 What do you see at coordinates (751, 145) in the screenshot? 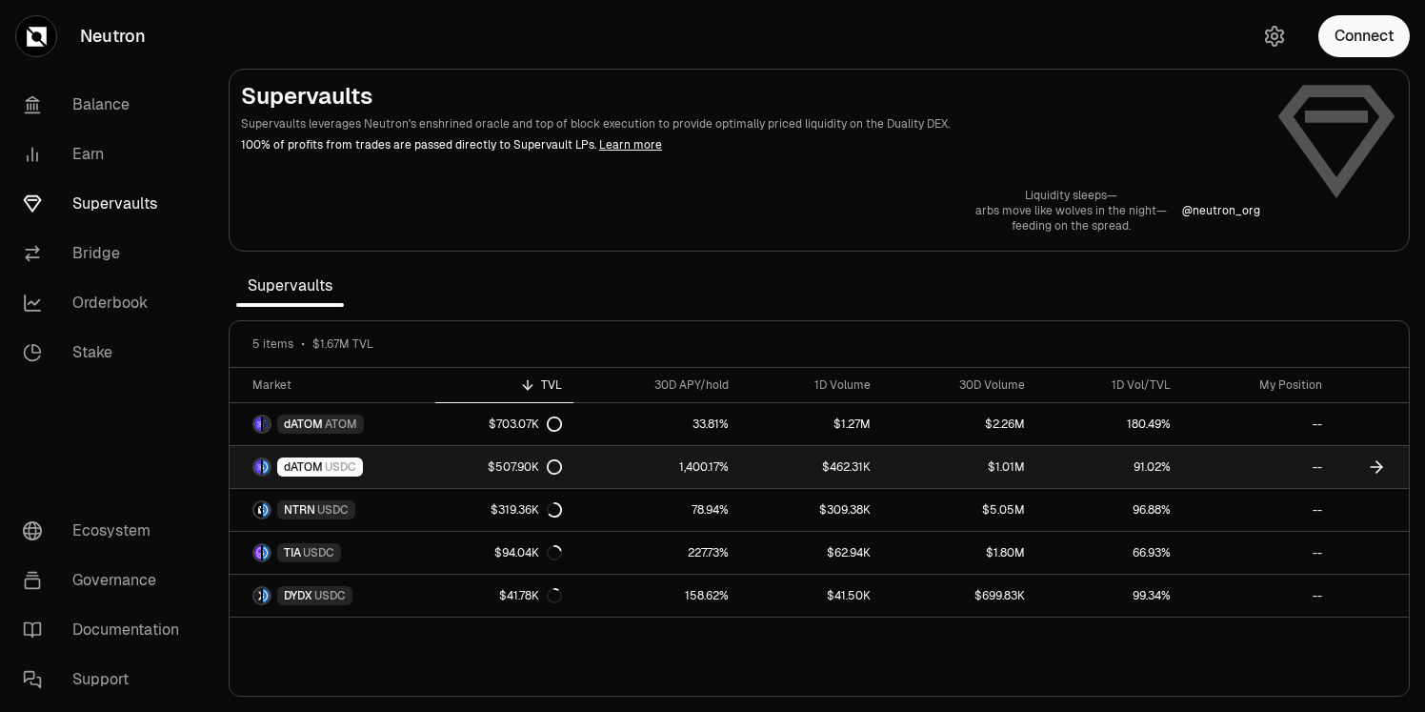
I see `p: 100% of profits from trades are passed directly to Supervault LPs.` at bounding box center [751, 145].